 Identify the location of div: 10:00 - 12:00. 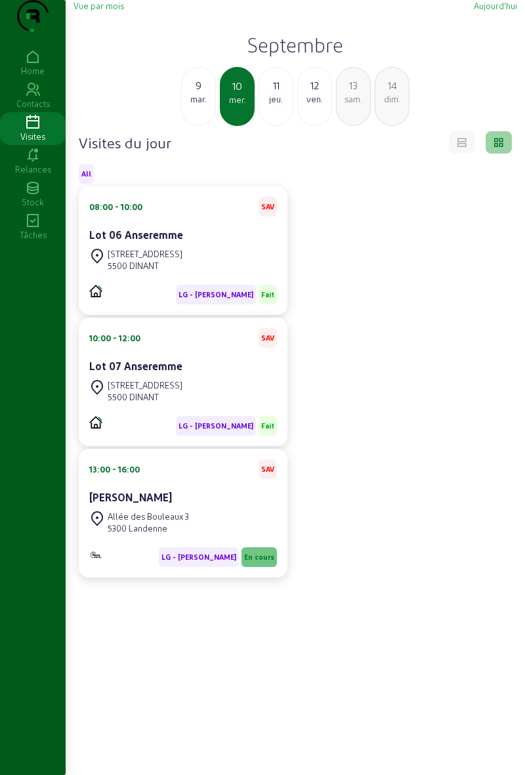
(115, 338).